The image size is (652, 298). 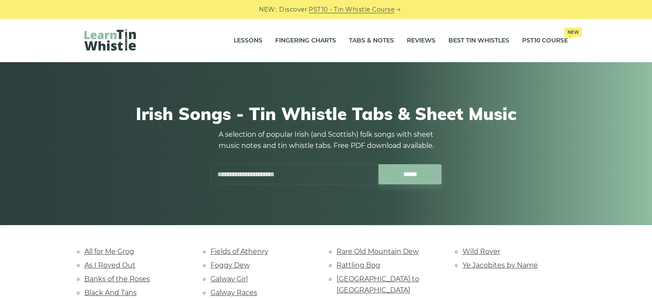 What do you see at coordinates (229, 278) in the screenshot?
I see `a: Galway Girl` at bounding box center [229, 278].